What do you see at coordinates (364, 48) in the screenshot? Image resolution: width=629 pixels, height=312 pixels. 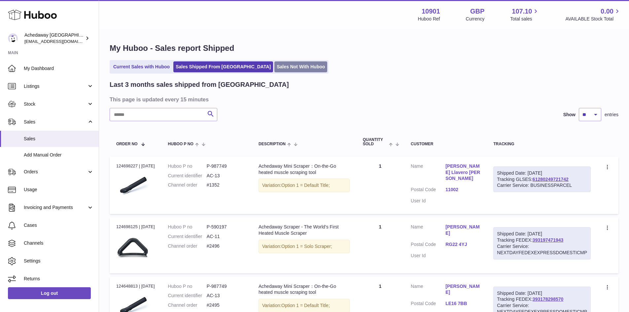 I see `h1: My Huboo - Sales report Shipped` at bounding box center [364, 48].